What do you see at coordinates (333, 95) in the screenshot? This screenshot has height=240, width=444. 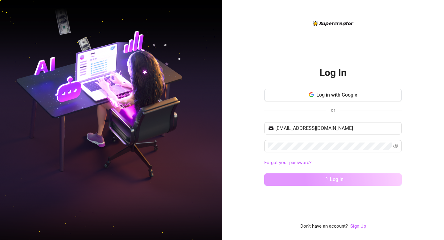 I see `button: Log in with Google` at bounding box center [333, 95].